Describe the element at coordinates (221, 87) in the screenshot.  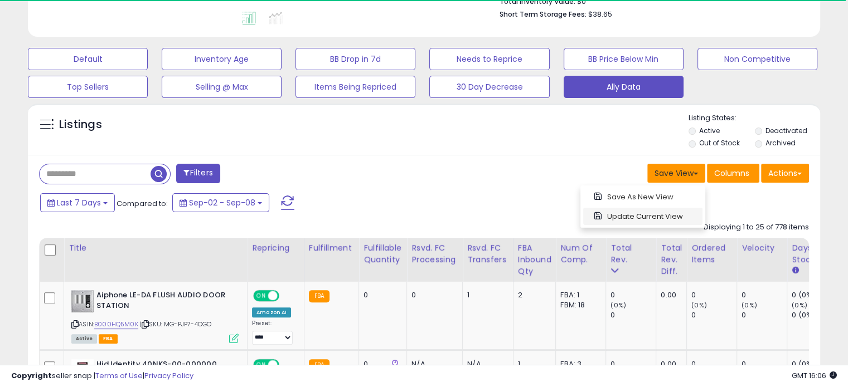
I see `button: Selling @ Max` at that location.